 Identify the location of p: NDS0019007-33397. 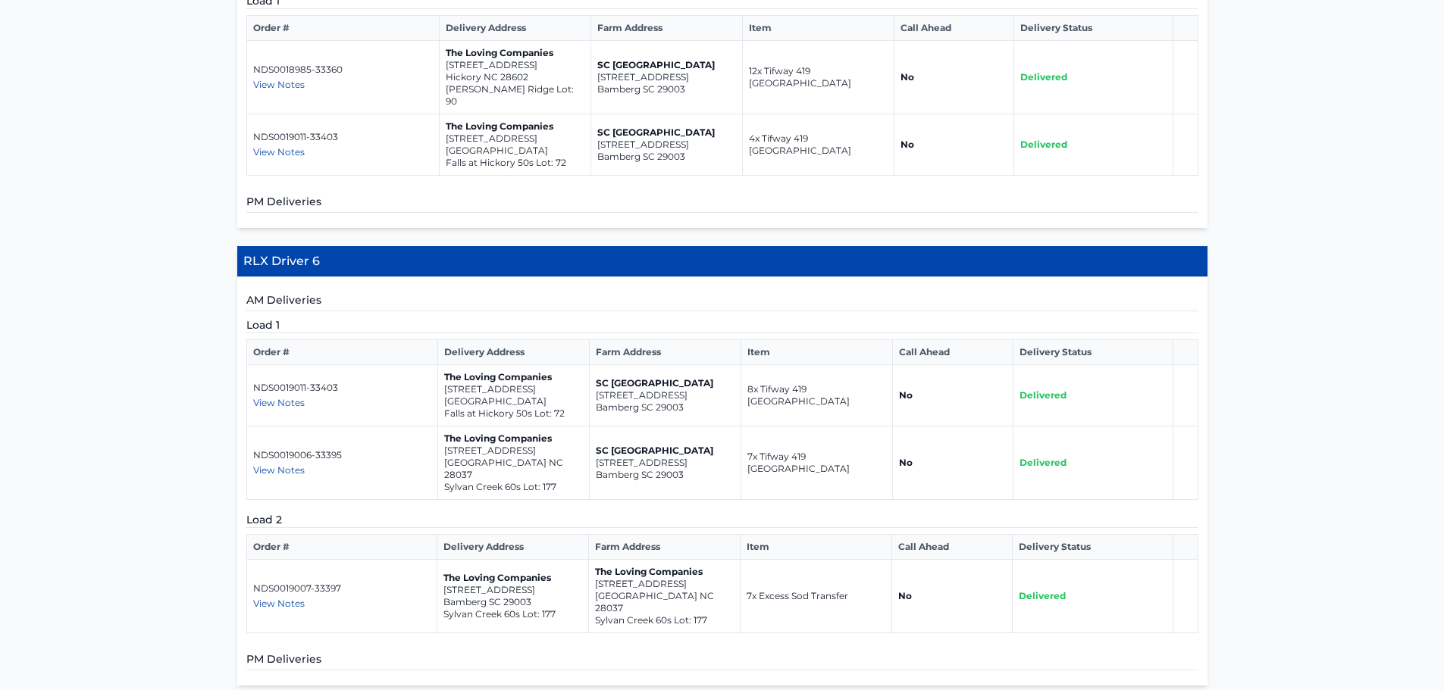
(342, 589).